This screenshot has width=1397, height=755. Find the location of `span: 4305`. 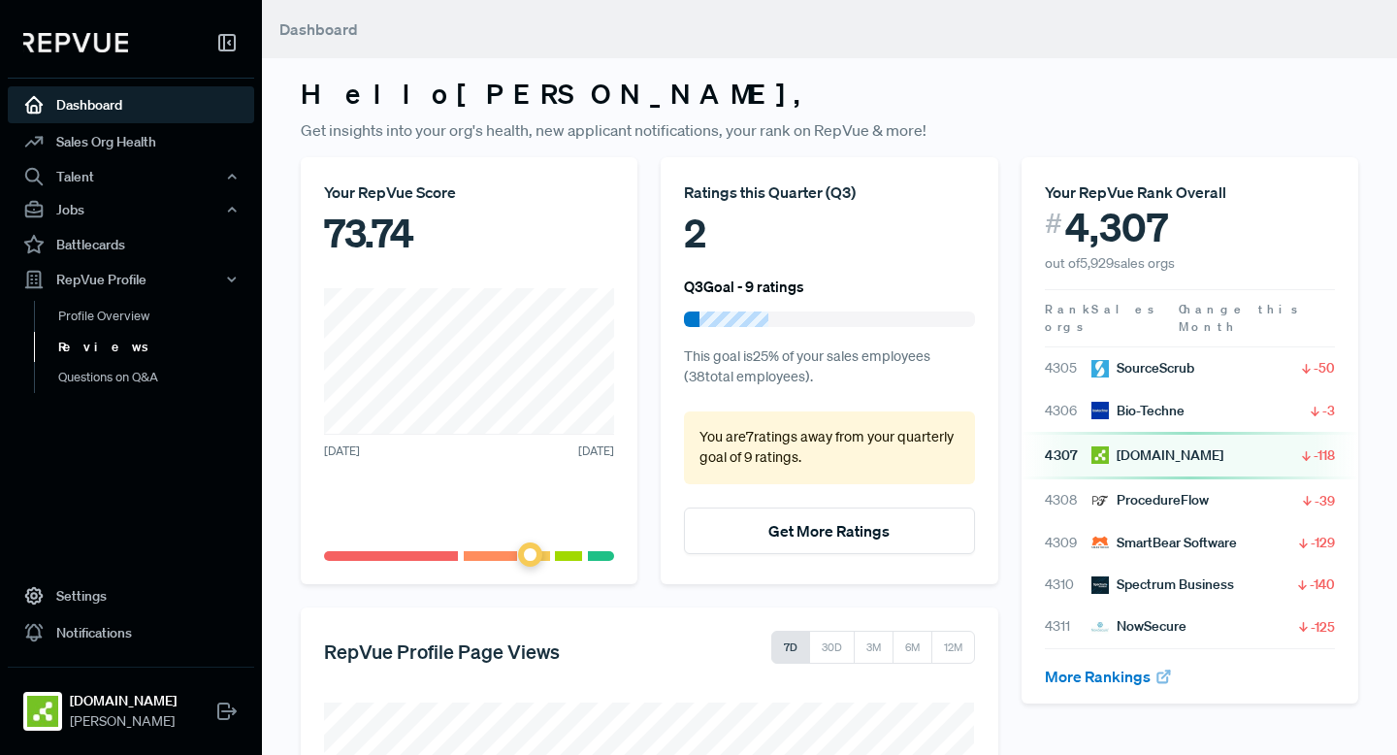

span: 4305 is located at coordinates (1068, 368).